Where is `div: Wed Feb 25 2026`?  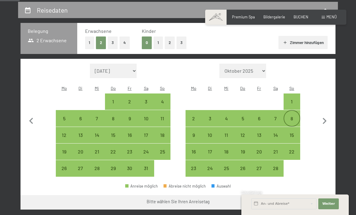
div: Wed Feb 25 2026 is located at coordinates (227, 169).